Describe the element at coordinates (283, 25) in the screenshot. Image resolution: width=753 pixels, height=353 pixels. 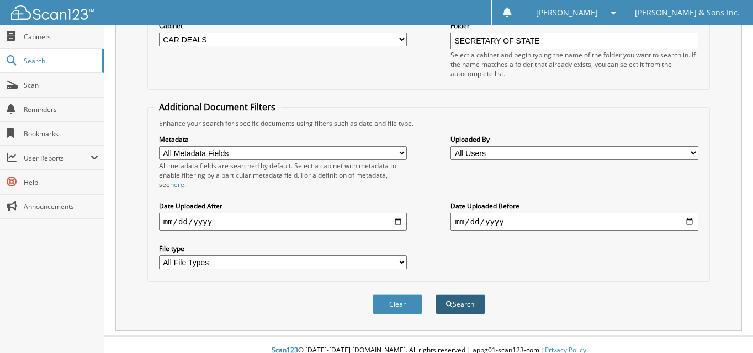
I see `label: Cabinet` at that location.